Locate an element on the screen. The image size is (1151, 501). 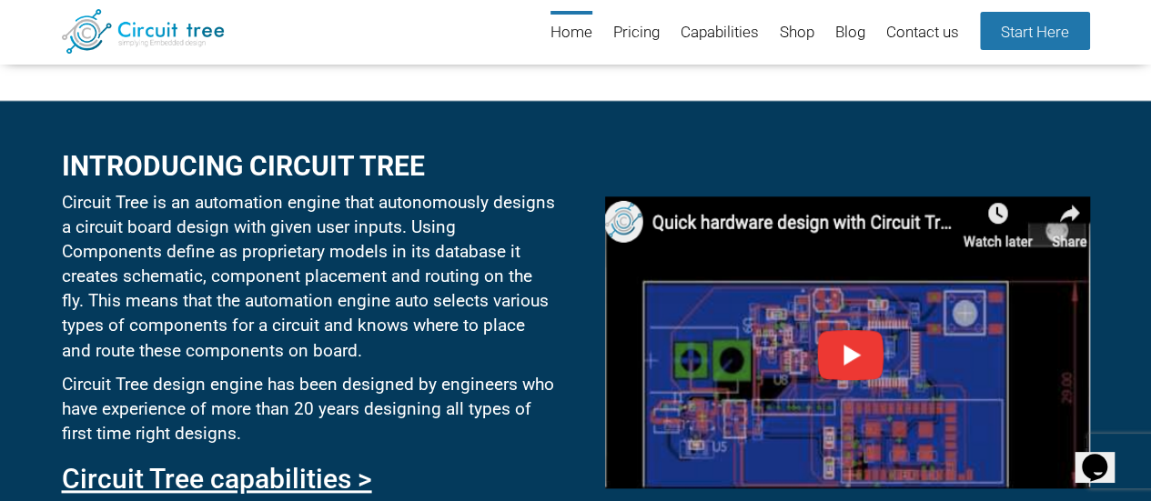
img: Circuit Tree is located at coordinates (143, 31).